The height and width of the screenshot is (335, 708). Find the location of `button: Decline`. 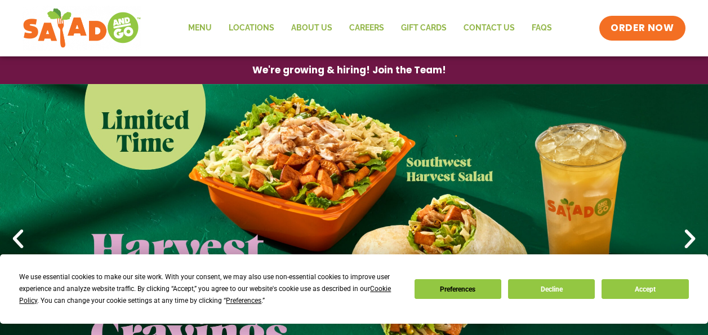

button: Decline is located at coordinates (551, 288).